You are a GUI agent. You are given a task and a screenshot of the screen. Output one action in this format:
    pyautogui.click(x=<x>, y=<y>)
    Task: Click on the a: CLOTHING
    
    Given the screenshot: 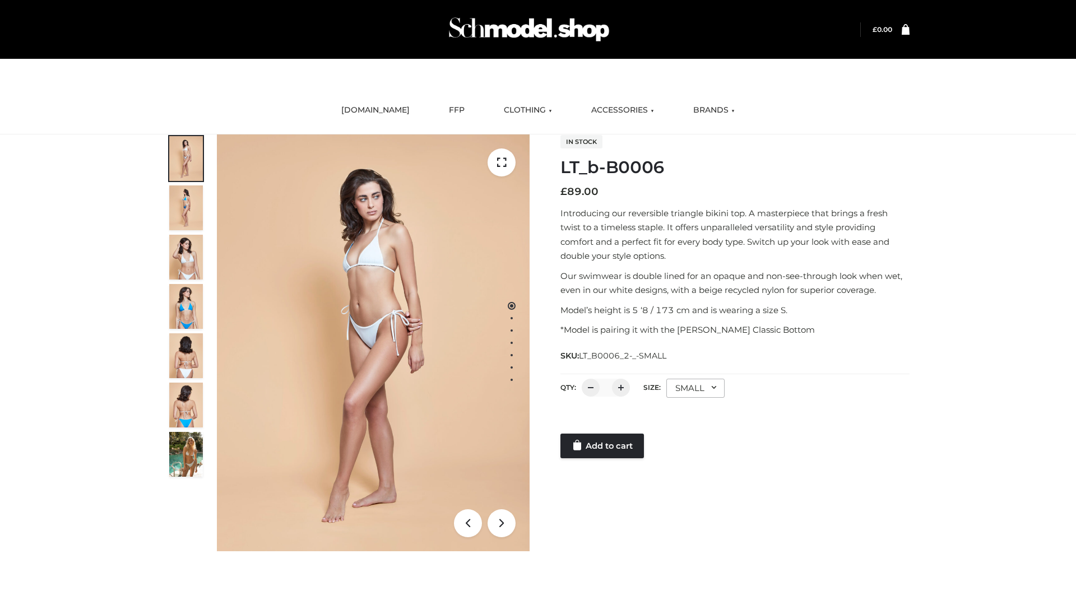 What is the action you would take?
    pyautogui.click(x=528, y=110)
    